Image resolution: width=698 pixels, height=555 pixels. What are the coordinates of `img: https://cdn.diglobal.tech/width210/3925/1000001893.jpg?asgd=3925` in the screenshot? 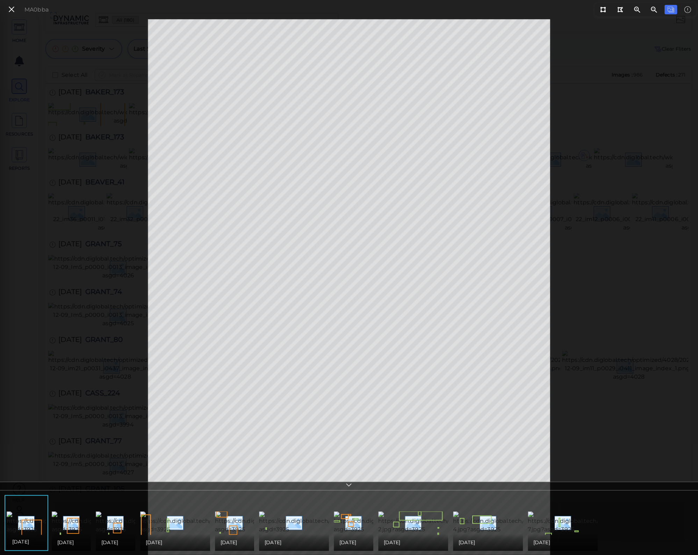 It's located at (220, 523).